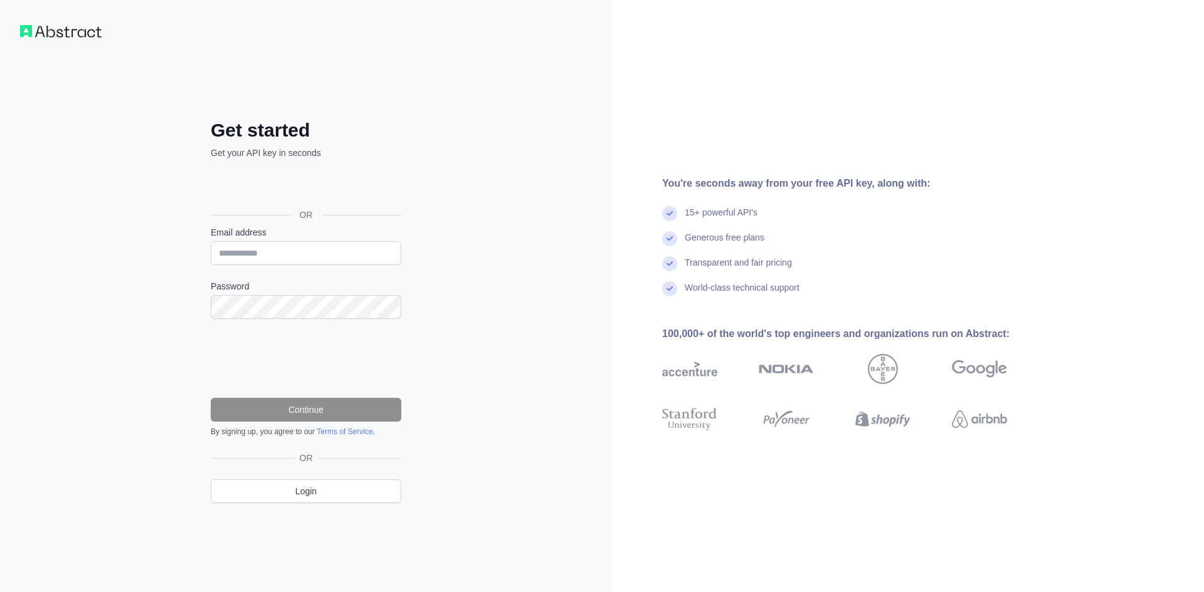 Image resolution: width=1204 pixels, height=592 pixels. What do you see at coordinates (306, 432) in the screenshot?
I see `div: By signing up, you agree to our .` at bounding box center [306, 432].